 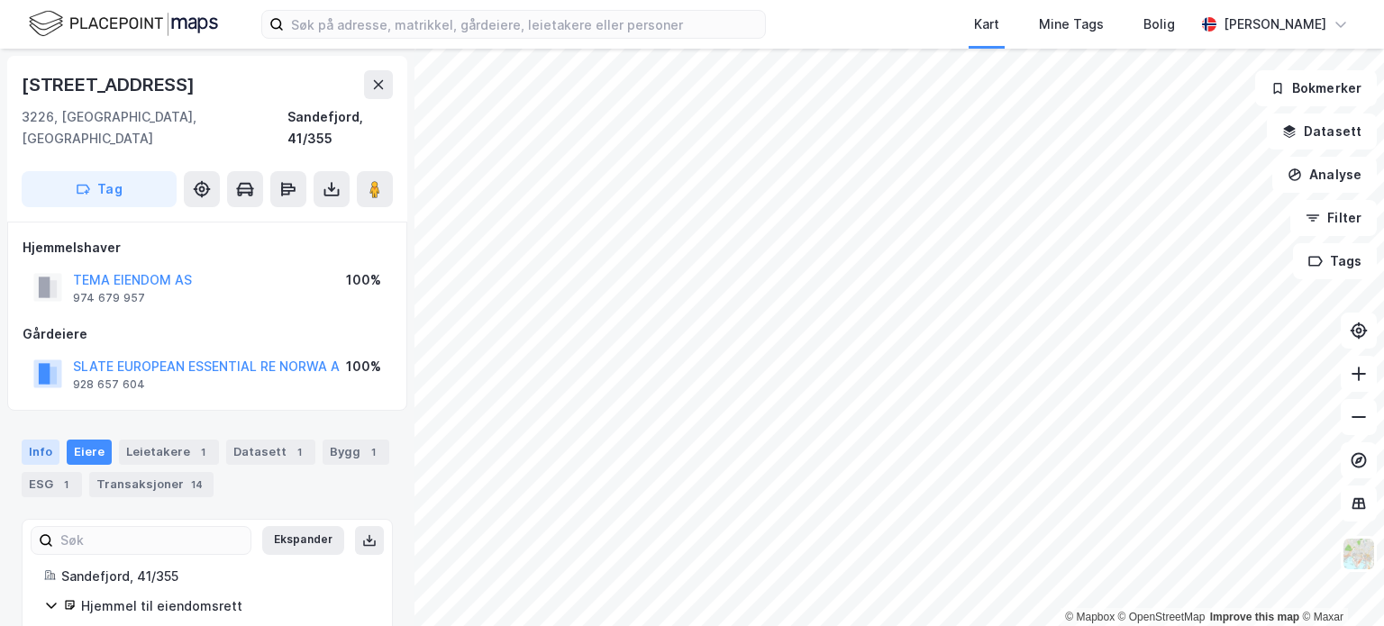 I want to click on div: Hjemmel til eiendomsrett, so click(x=225, y=606).